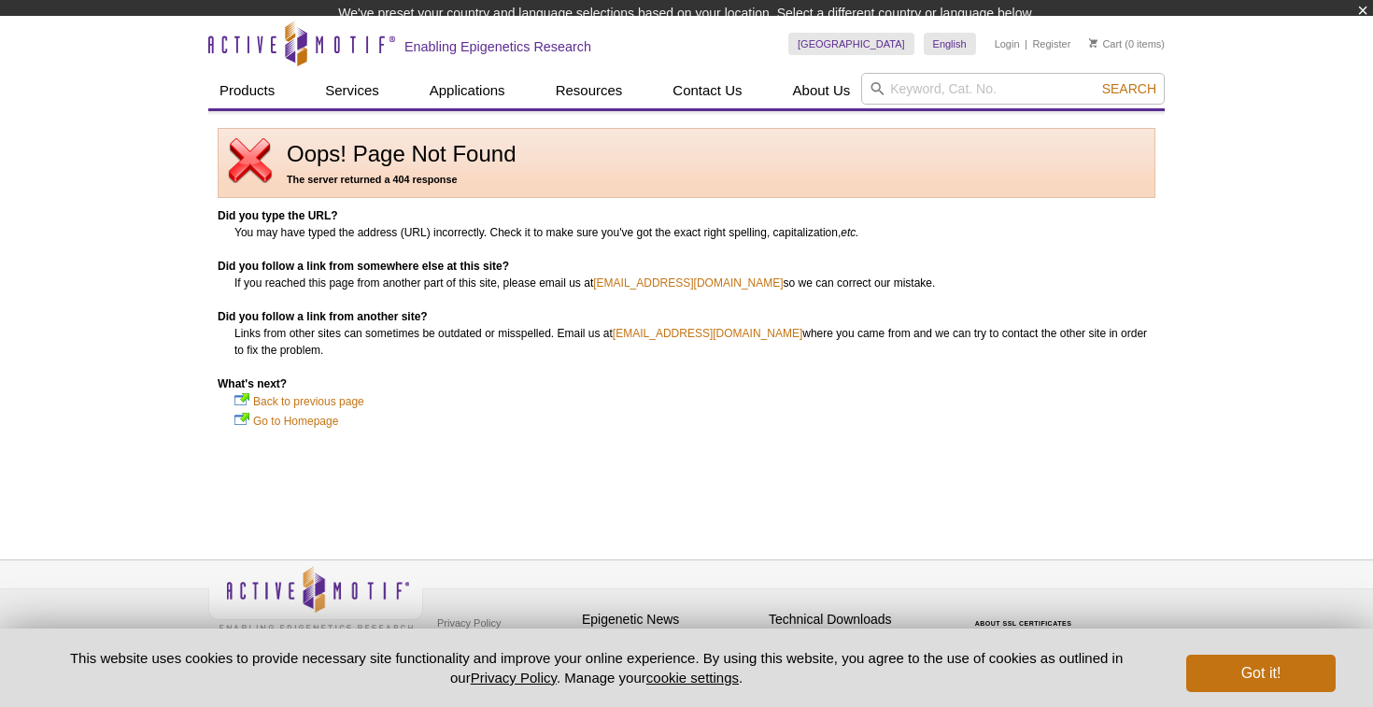 The image size is (1373, 707). Describe the element at coordinates (822, 91) in the screenshot. I see `a: About Us` at that location.